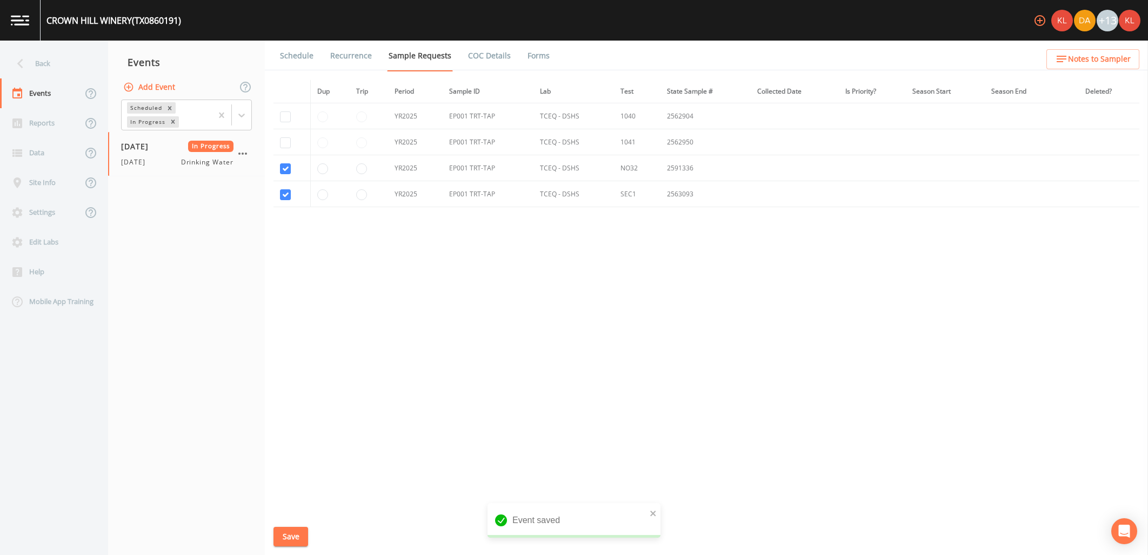  I want to click on button: Add Event, so click(150, 87).